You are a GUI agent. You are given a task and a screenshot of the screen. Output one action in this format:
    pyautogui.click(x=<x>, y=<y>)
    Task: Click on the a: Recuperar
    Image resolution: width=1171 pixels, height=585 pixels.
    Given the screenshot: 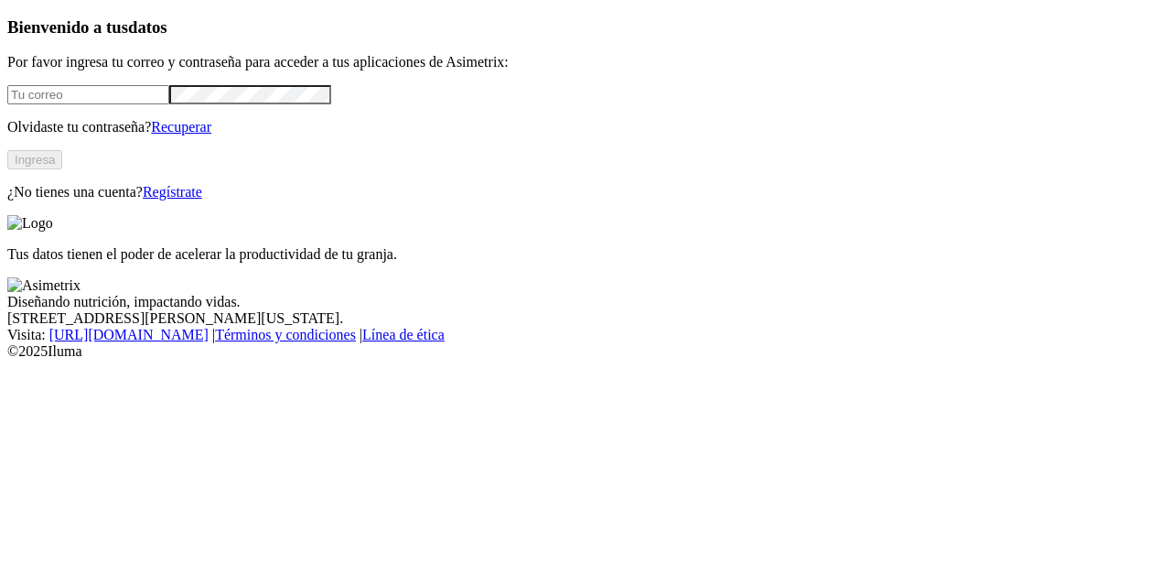 What is the action you would take?
    pyautogui.click(x=181, y=126)
    